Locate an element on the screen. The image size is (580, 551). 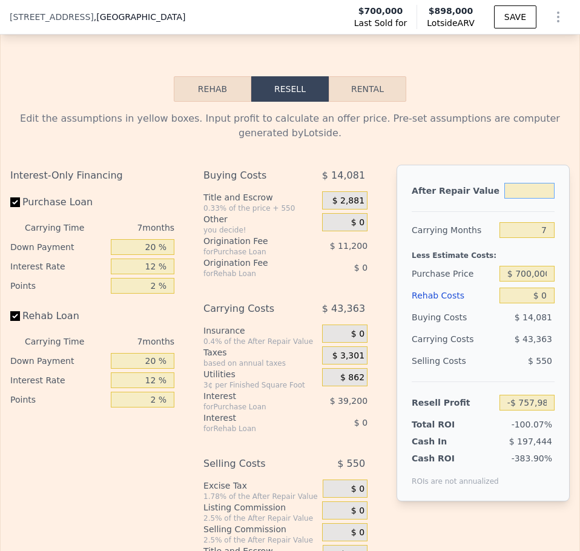
span: $700,000 is located at coordinates (381, 11).